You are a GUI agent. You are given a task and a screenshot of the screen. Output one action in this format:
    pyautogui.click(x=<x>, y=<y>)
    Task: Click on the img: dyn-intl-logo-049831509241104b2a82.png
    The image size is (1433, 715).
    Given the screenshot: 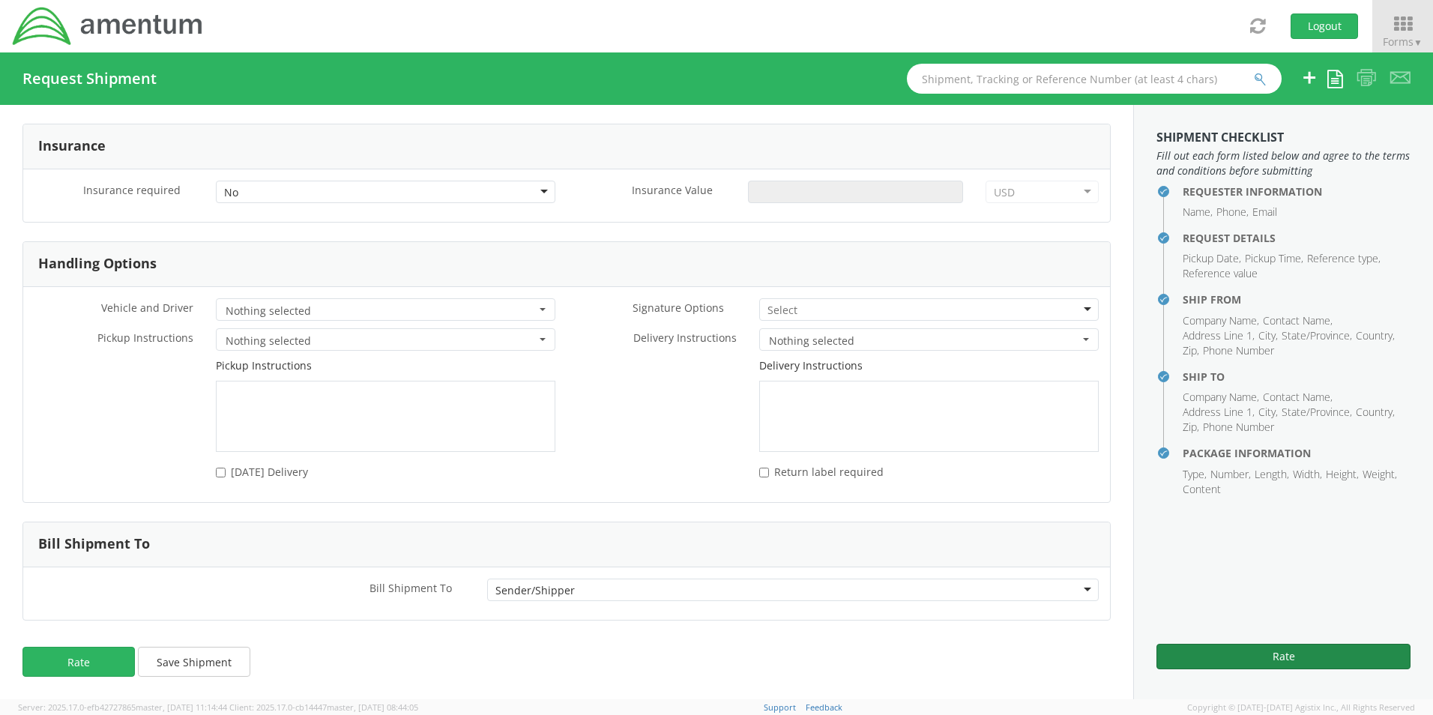 What is the action you would take?
    pyautogui.click(x=108, y=26)
    